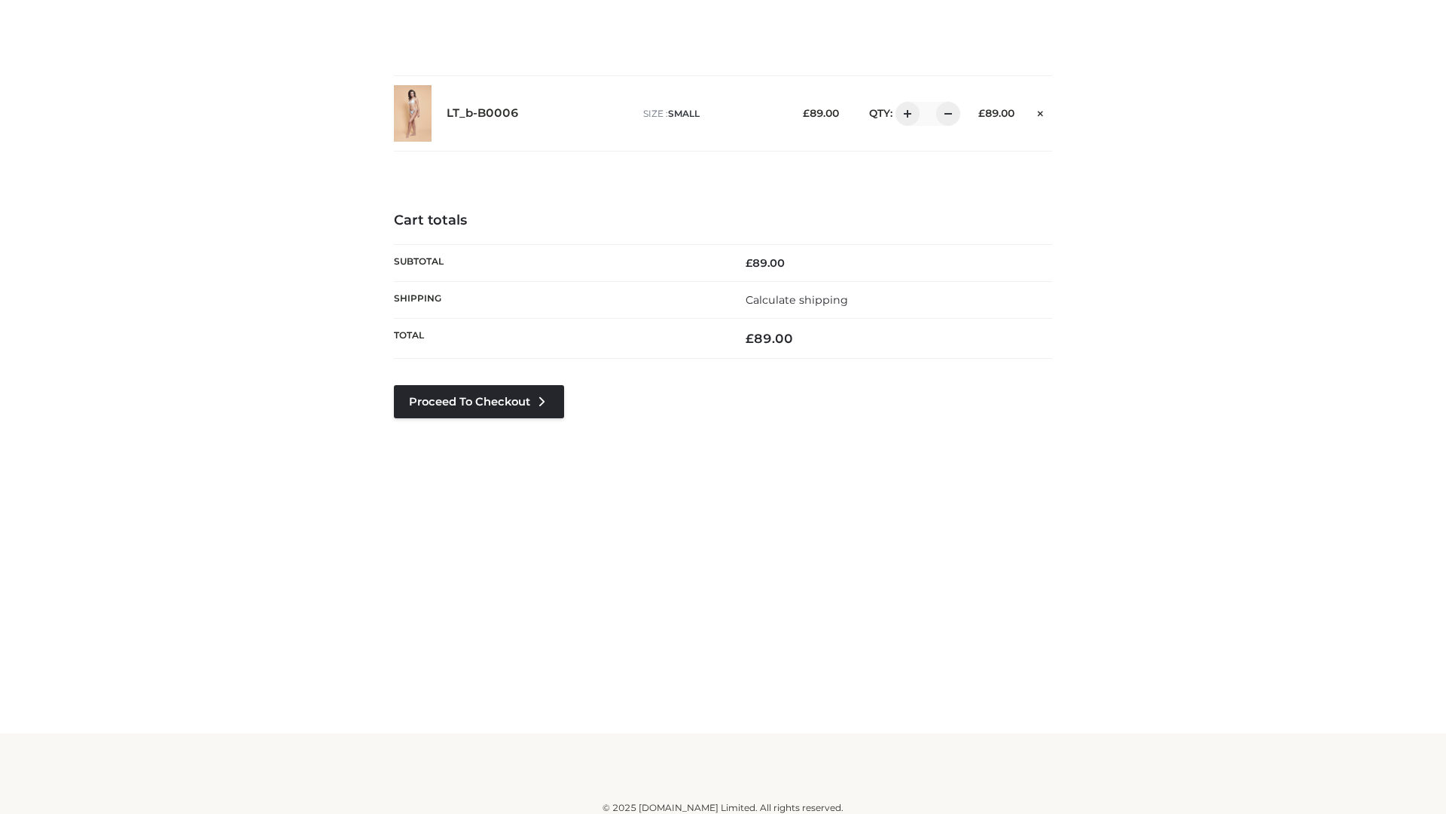  What do you see at coordinates (905, 114) in the screenshot?
I see `div: QTY:` at bounding box center [905, 114].